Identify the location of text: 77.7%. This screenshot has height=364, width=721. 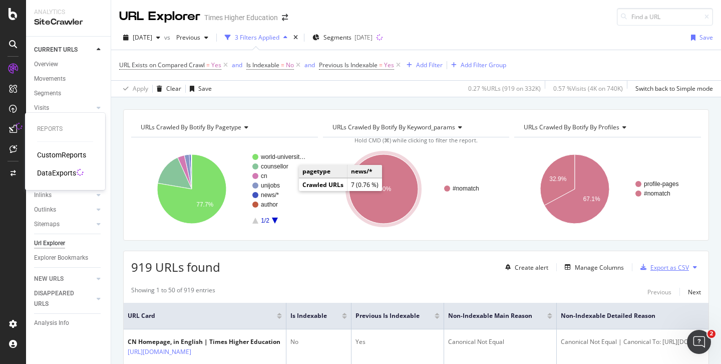
(205, 204).